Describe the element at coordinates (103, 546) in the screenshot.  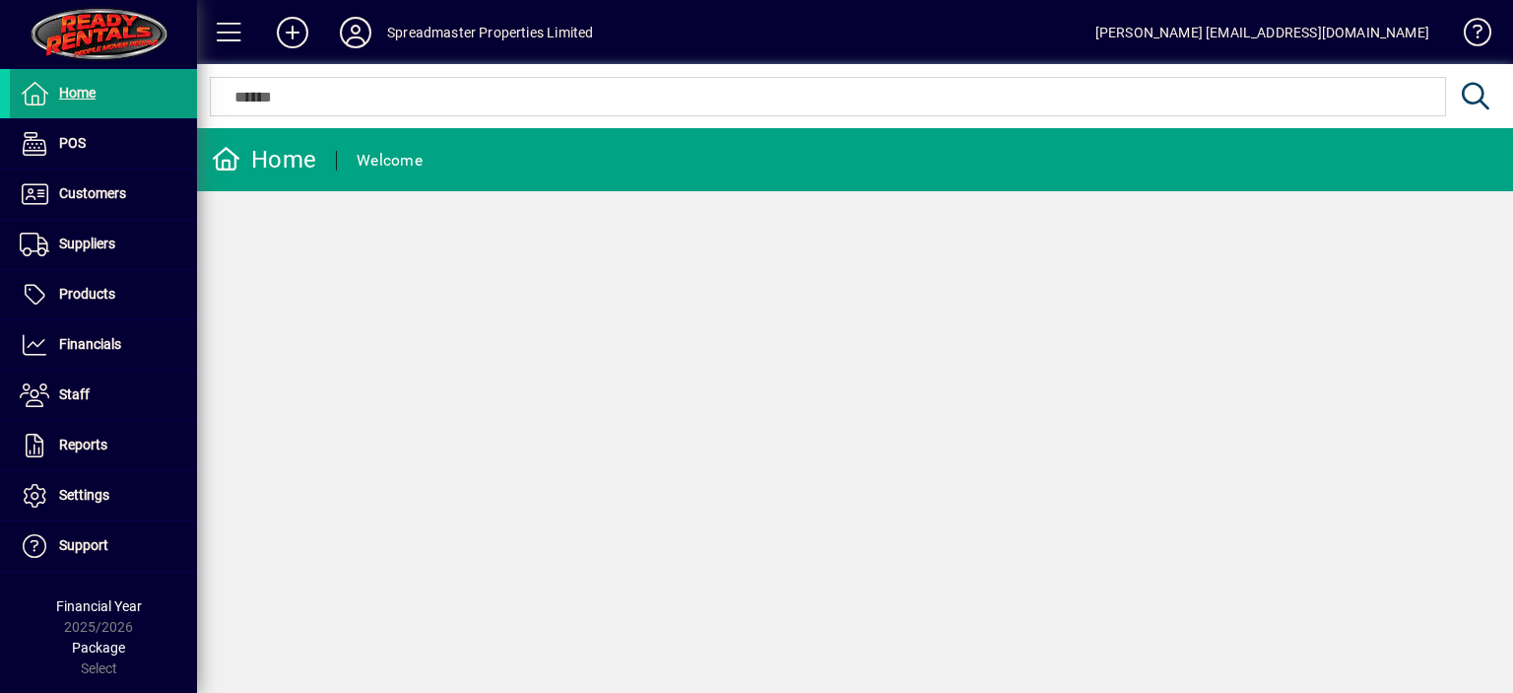
I see `a: Support` at that location.